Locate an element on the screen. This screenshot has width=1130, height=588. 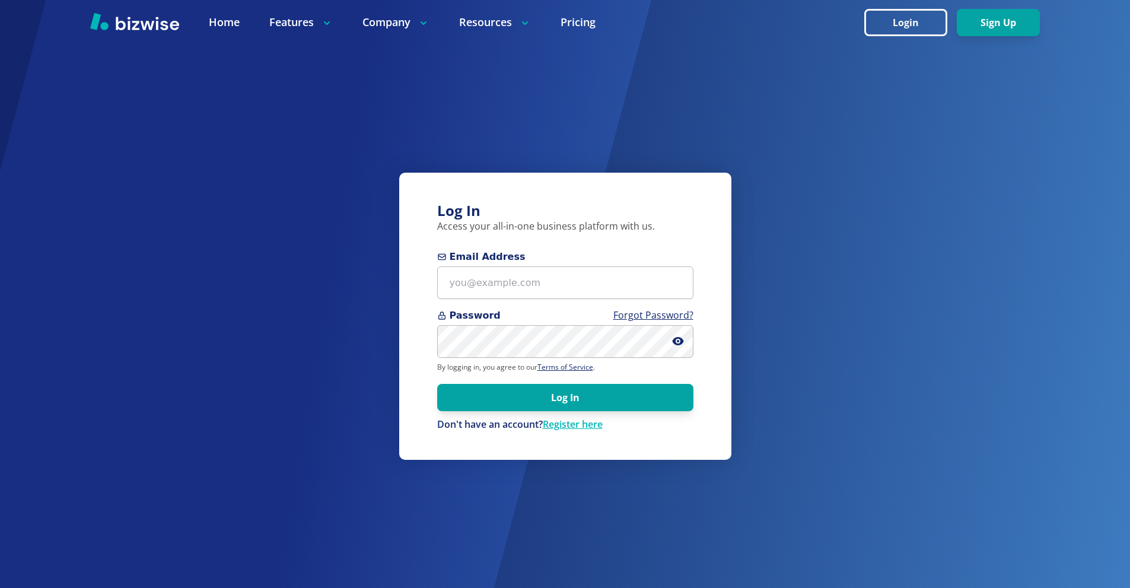
a: Pricing is located at coordinates (578, 22).